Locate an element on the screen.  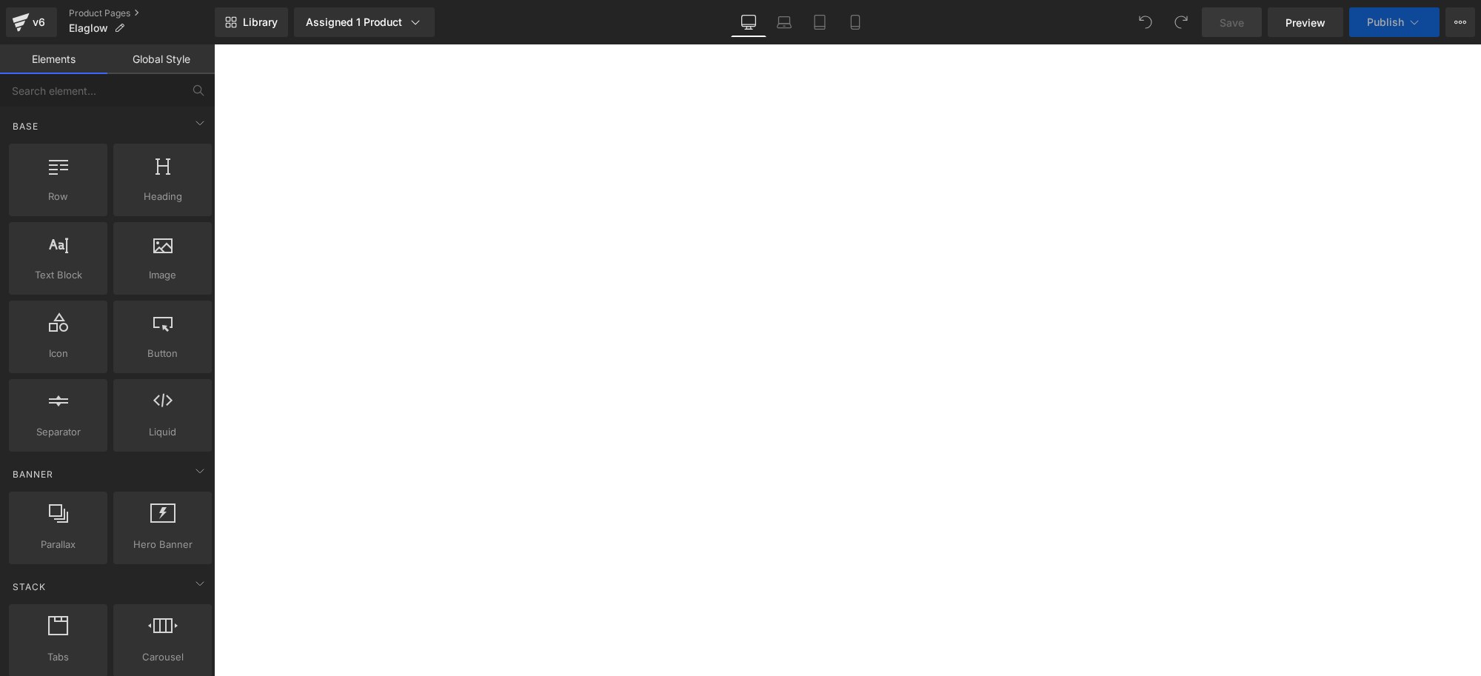
span: Row is located at coordinates (58, 196).